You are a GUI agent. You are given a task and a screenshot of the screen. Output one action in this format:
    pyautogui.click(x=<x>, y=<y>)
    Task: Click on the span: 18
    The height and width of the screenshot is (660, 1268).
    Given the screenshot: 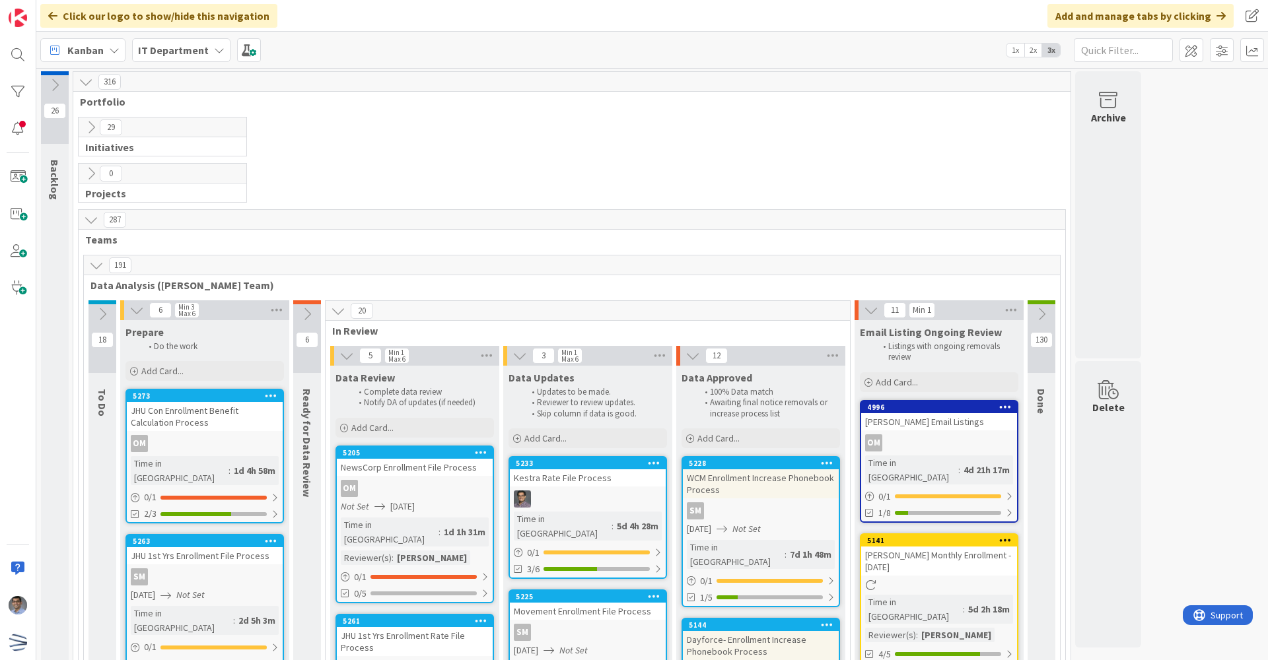 What is the action you would take?
    pyautogui.click(x=102, y=340)
    